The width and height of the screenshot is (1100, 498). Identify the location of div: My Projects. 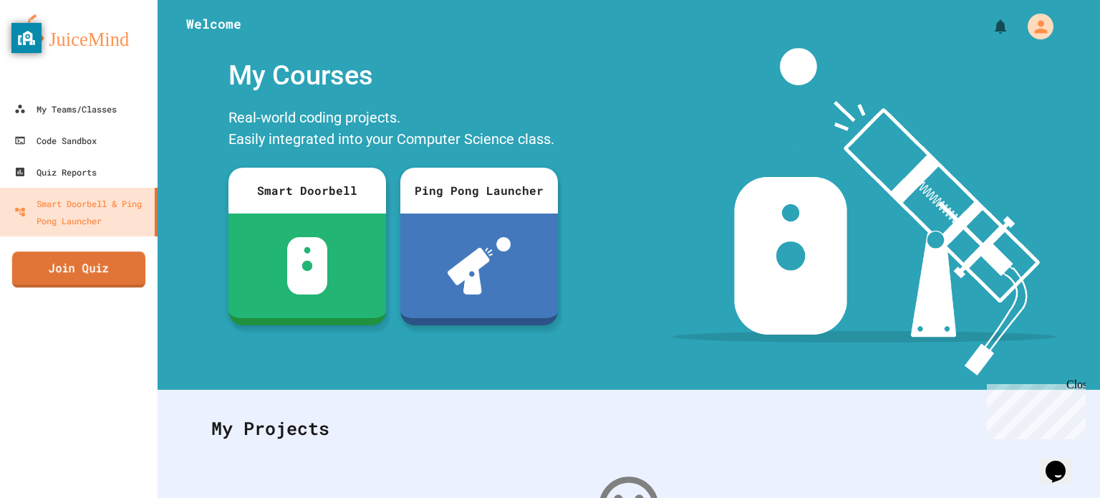
(629, 428).